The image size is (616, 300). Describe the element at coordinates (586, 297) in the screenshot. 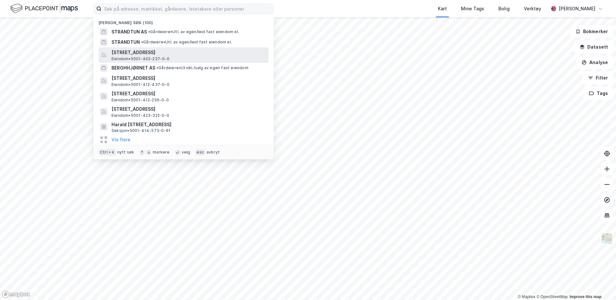

I see `a: Improve this map` at that location.